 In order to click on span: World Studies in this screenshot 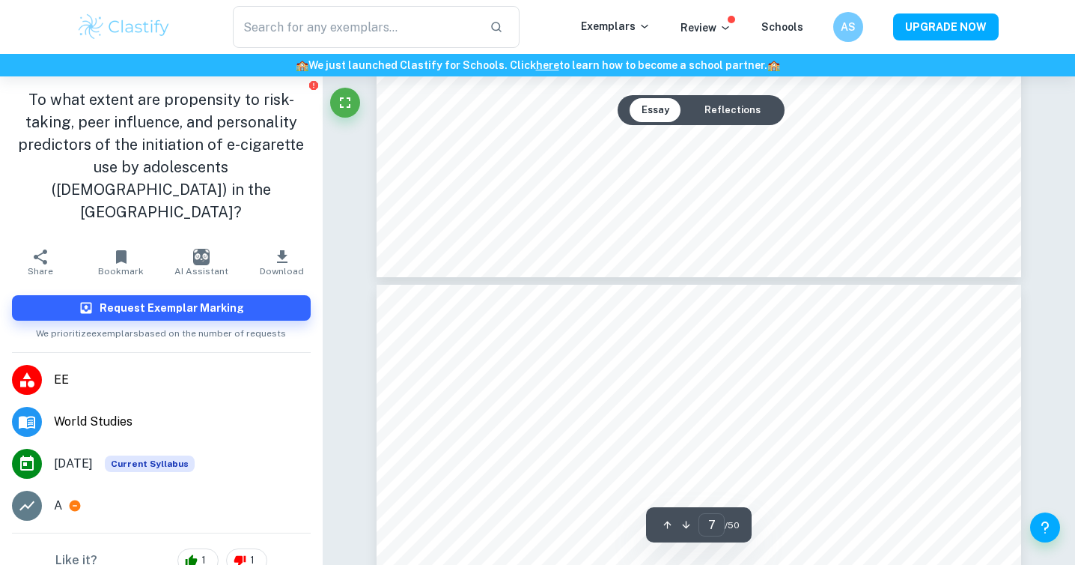, I will do `click(182, 422)`.